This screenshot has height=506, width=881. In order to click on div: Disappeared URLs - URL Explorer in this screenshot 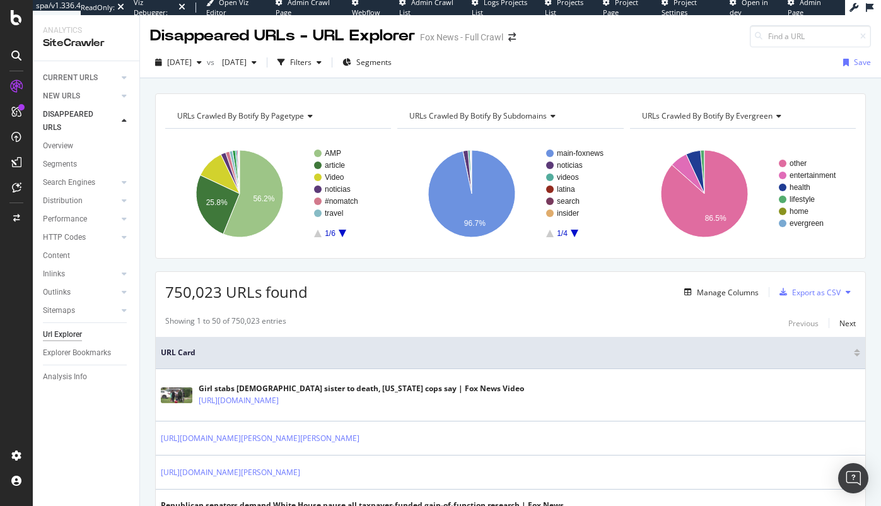, I will do `click(283, 36)`.